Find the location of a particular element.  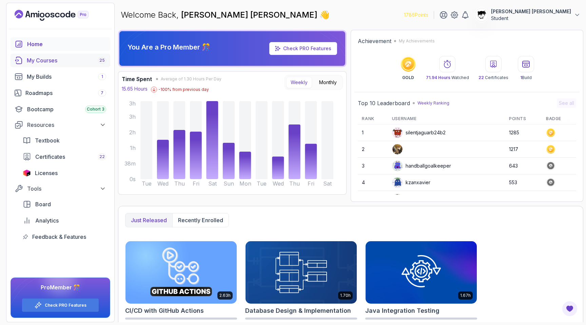

span: Average of 1.30 Hours Per Day is located at coordinates (191, 79).